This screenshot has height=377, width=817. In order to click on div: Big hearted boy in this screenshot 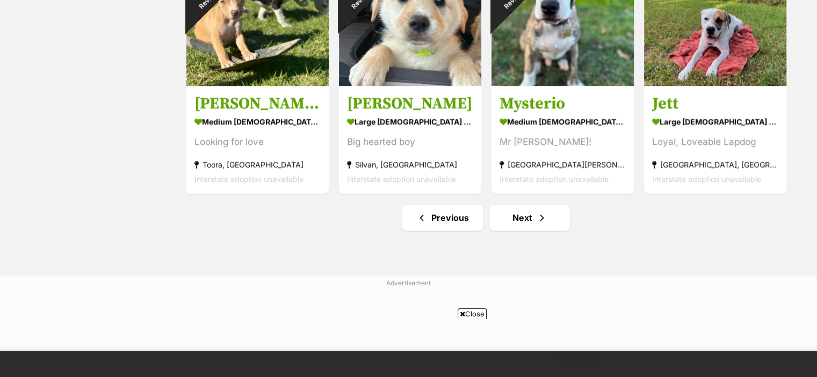, I will do `click(410, 142)`.